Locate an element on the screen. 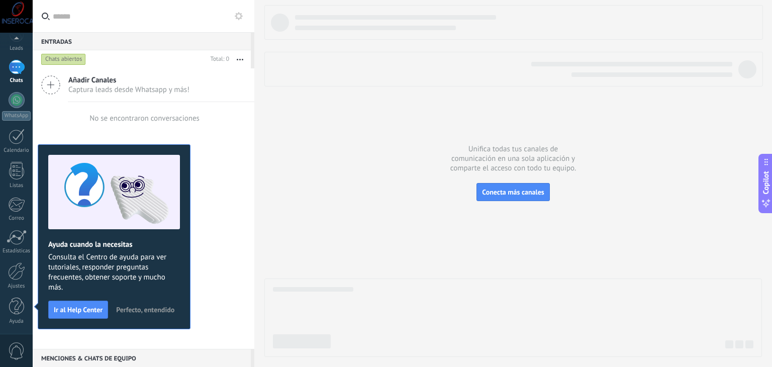  span: Conecta más canales is located at coordinates (513, 192).